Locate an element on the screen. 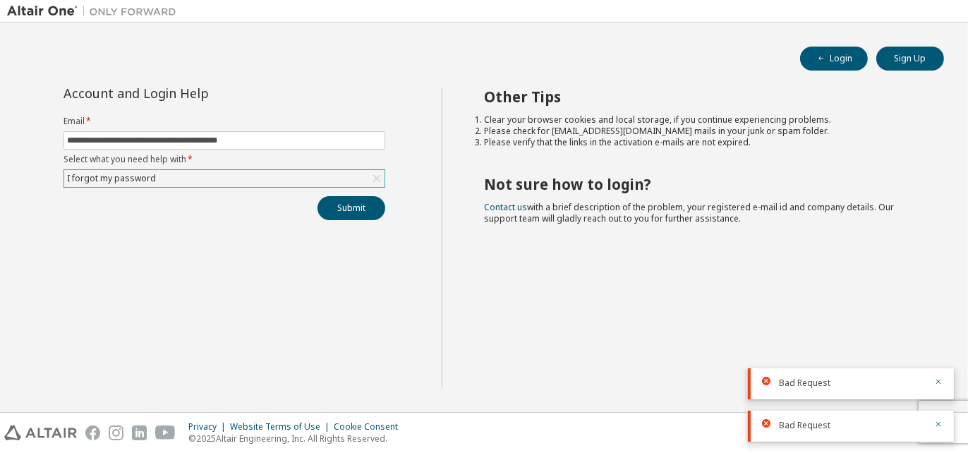  img: altair_logo.svg is located at coordinates (40, 432).